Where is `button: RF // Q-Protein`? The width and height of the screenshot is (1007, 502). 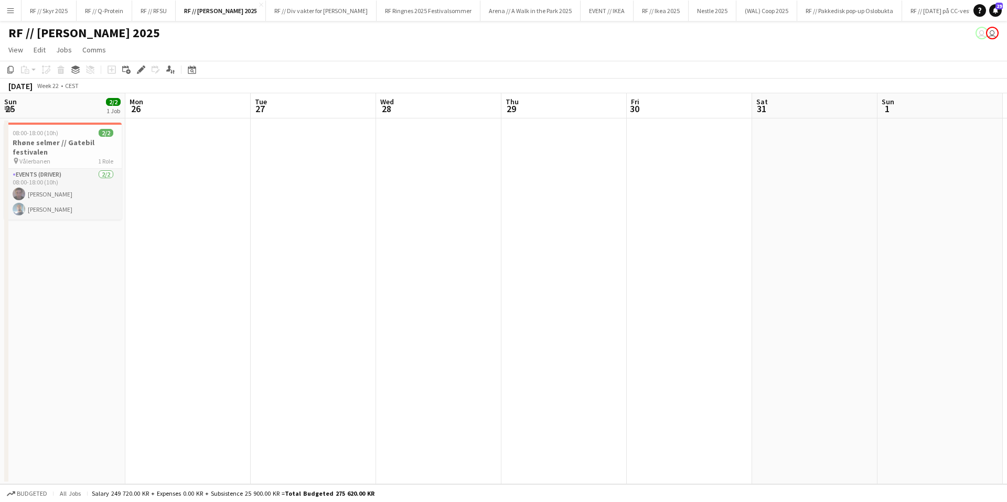 button: RF // Q-Protein is located at coordinates (104, 10).